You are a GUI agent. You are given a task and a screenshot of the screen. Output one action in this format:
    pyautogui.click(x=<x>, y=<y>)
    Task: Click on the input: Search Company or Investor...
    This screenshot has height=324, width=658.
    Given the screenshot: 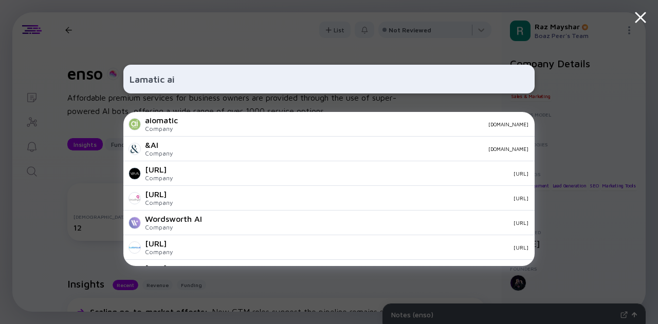 What is the action you would take?
    pyautogui.click(x=329, y=79)
    